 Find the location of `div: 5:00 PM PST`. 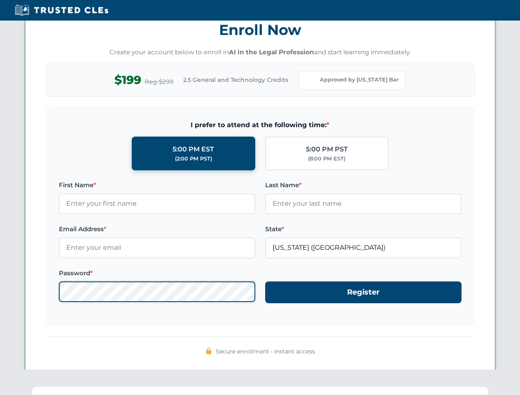

div: 5:00 PM PST is located at coordinates (327, 149).